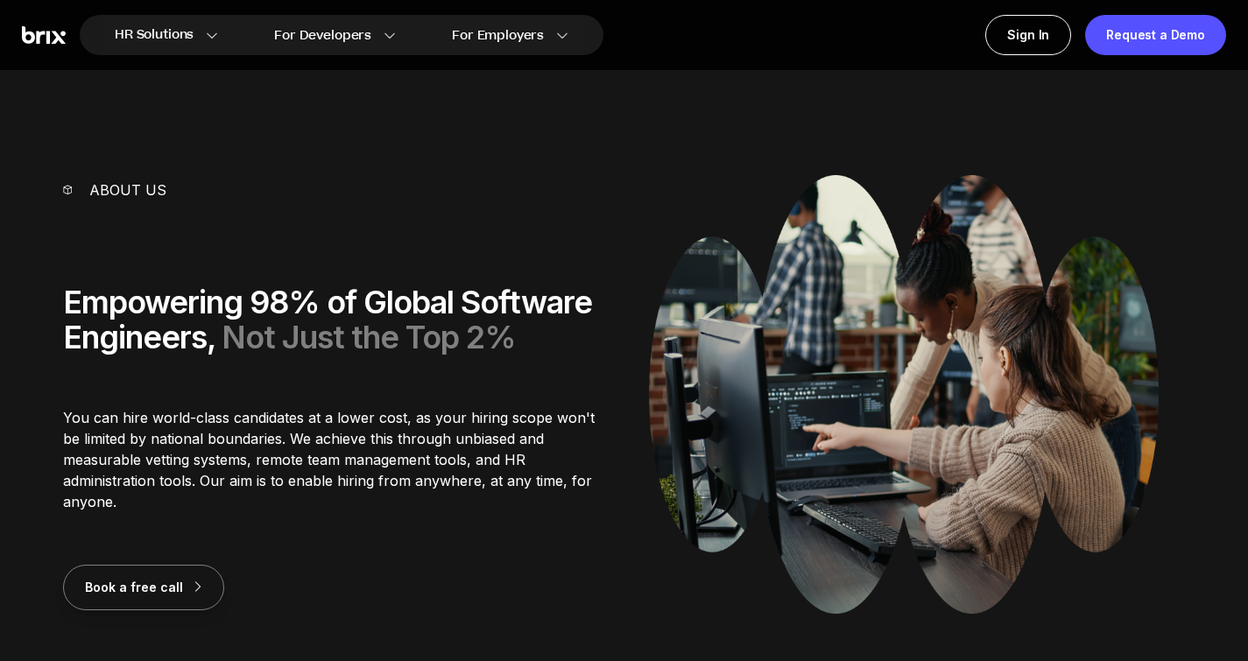 This screenshot has height=661, width=1248. I want to click on button: Book a free call, so click(144, 587).